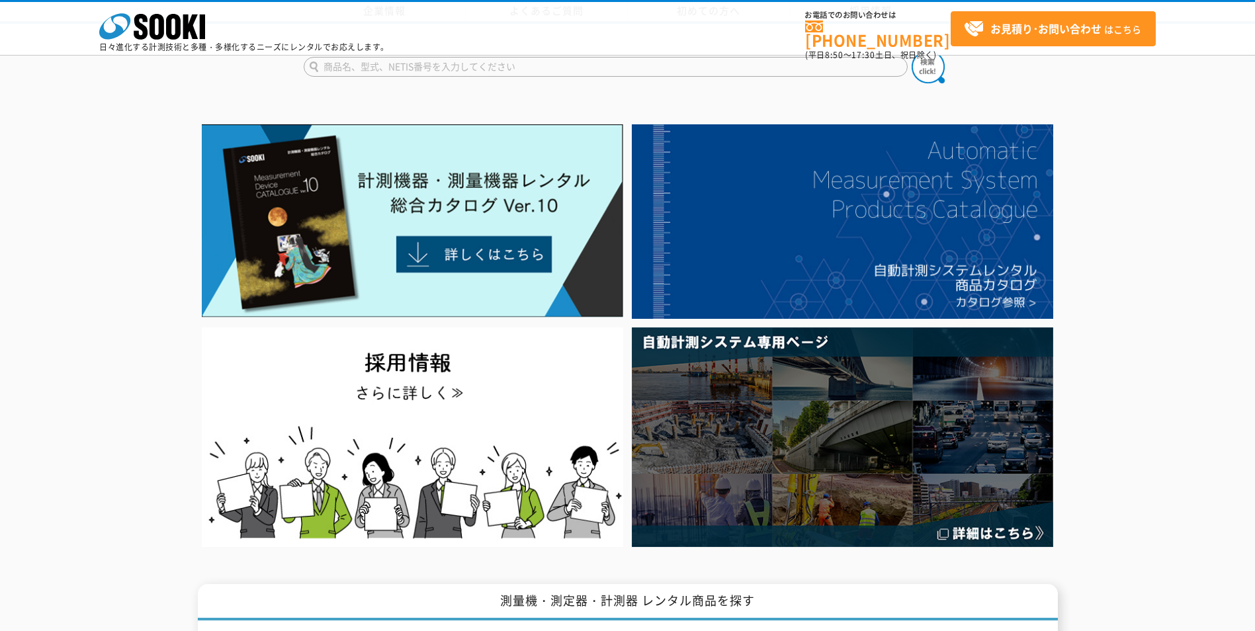 Image resolution: width=1255 pixels, height=631 pixels. Describe the element at coordinates (244, 47) in the screenshot. I see `p: 日々進化する計測技術と多種・多様化するニーズにレンタルでお応えします。` at that location.